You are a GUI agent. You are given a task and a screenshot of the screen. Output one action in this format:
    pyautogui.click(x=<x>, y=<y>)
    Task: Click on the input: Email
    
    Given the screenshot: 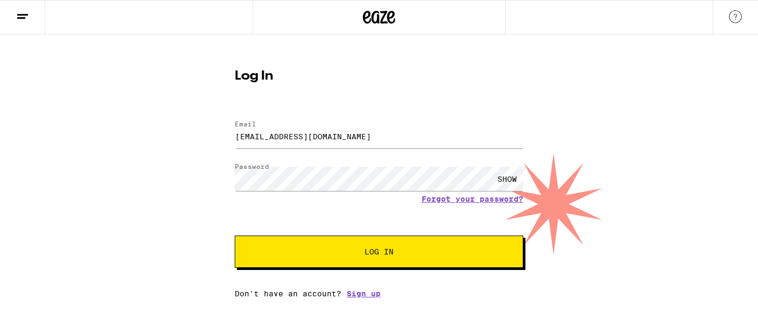 What is the action you would take?
    pyautogui.click(x=379, y=136)
    